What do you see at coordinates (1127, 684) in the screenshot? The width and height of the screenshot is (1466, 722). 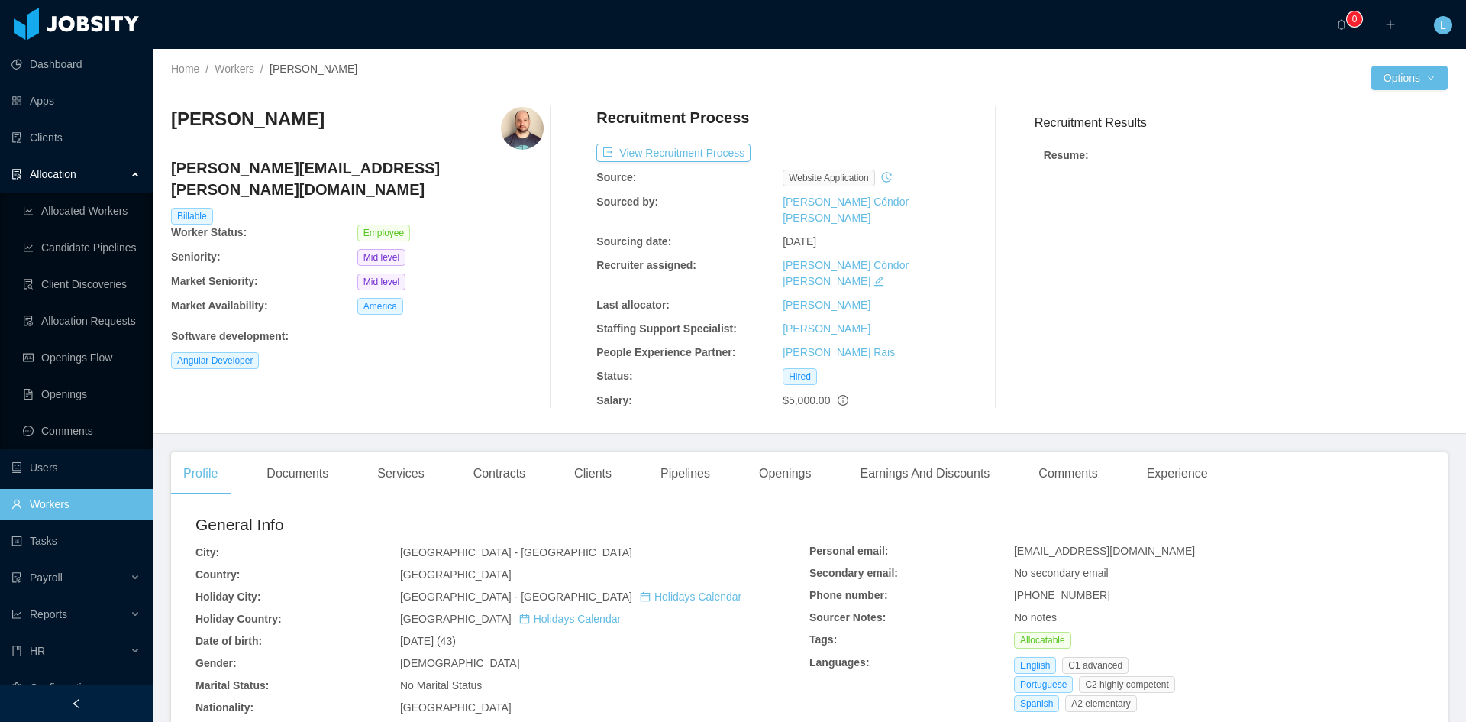 I see `span: C2 highly competent` at bounding box center [1127, 684].